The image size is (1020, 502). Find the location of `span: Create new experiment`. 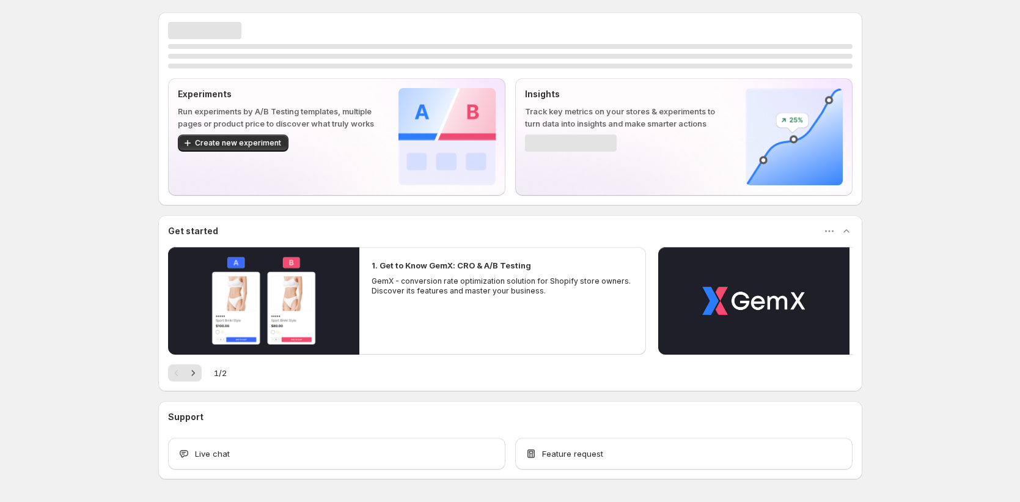

span: Create new experiment is located at coordinates (238, 143).